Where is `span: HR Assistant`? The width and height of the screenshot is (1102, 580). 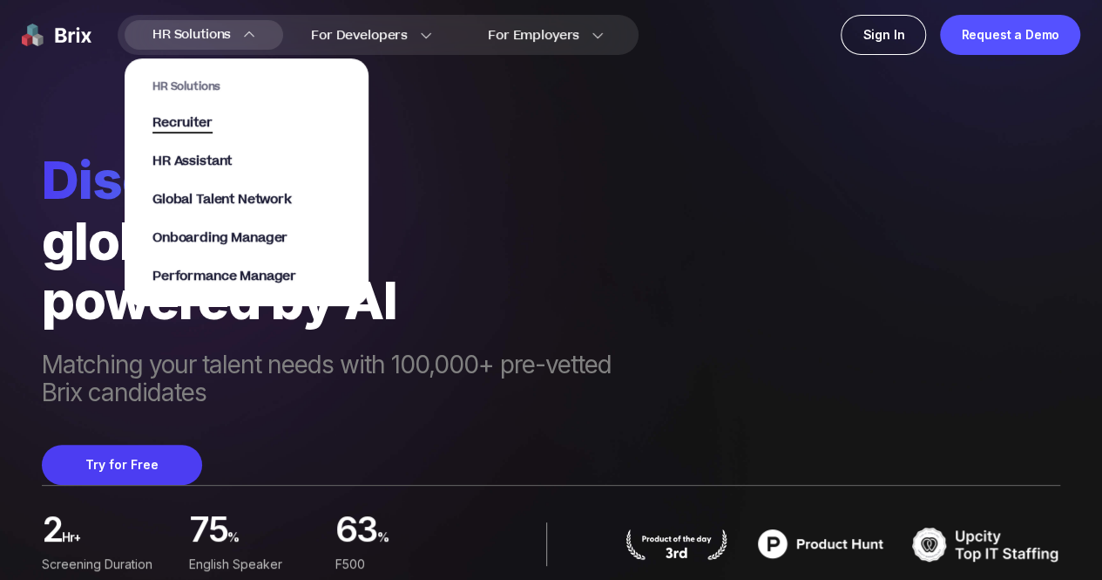
span: HR Assistant is located at coordinates (192, 160).